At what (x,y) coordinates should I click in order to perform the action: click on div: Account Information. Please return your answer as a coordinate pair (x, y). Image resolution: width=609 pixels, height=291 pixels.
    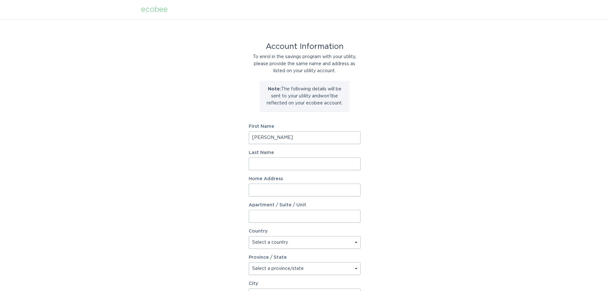
    Looking at the image, I should click on (305, 47).